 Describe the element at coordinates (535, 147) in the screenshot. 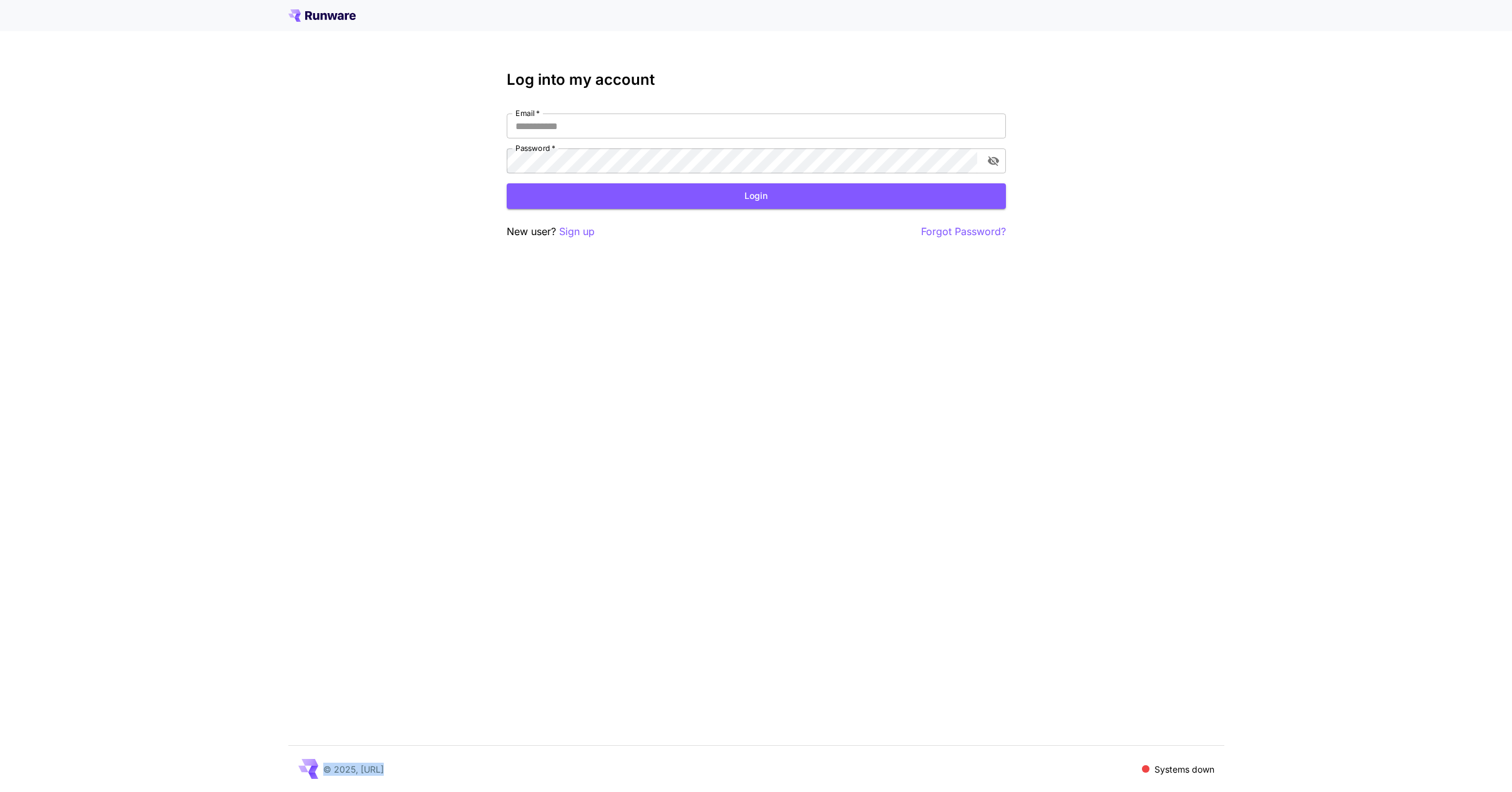

I see `label: Password` at that location.